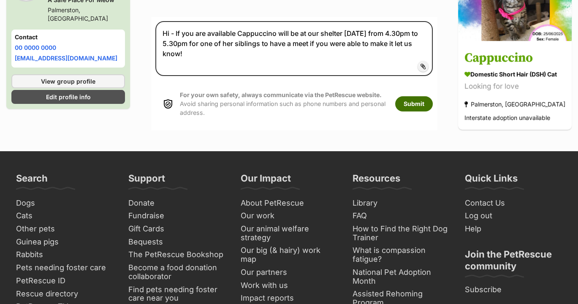 The height and width of the screenshot is (304, 578). I want to click on a: Subscribe, so click(513, 290).